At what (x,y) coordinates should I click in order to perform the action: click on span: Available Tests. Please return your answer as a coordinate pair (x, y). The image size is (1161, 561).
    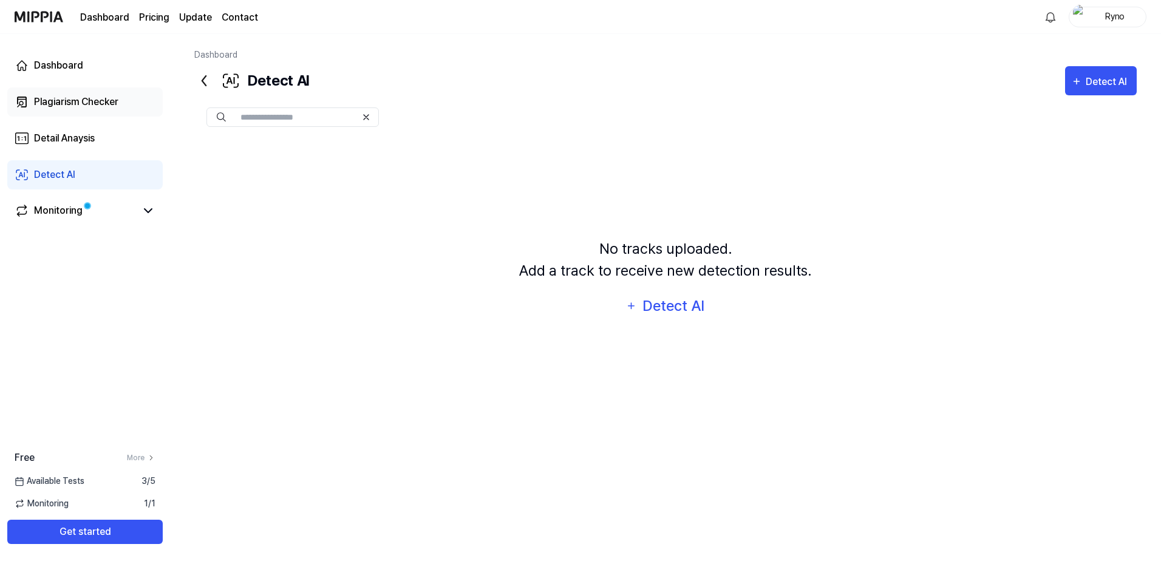
    Looking at the image, I should click on (49, 481).